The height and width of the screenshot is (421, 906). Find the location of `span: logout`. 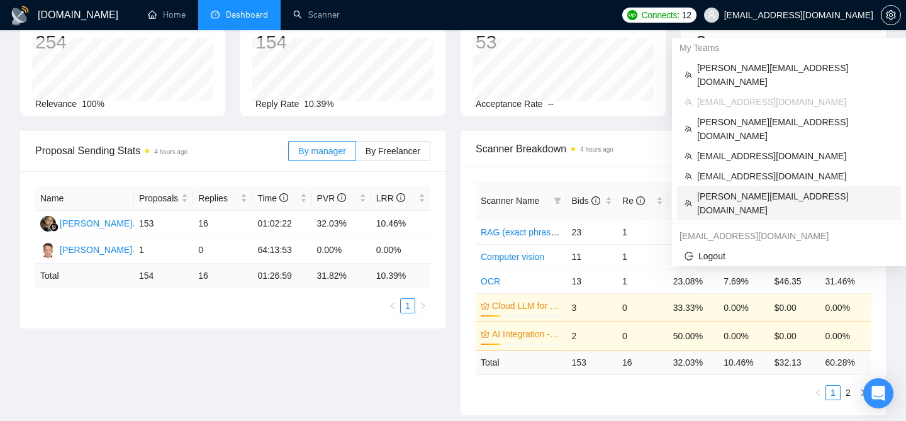

span: logout is located at coordinates (689, 256).